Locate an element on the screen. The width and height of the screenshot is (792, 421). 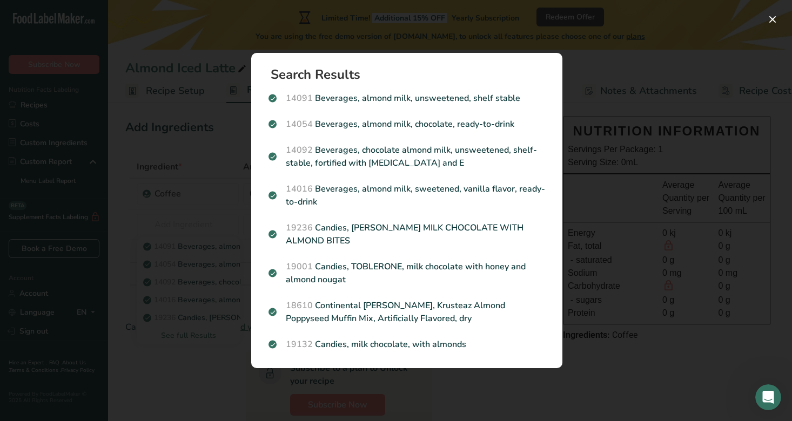
p: Beverages, almond milk, chocolate, ready-to-drink is located at coordinates (407, 124).